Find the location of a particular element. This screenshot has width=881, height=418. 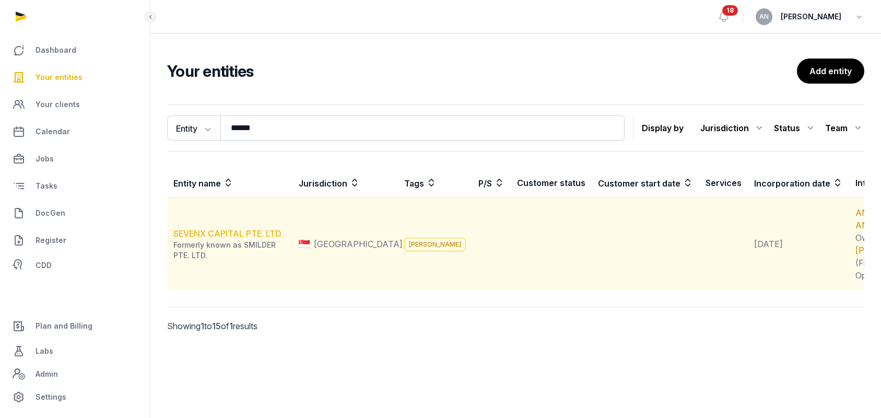

span: Plan and Billing is located at coordinates (64, 326).